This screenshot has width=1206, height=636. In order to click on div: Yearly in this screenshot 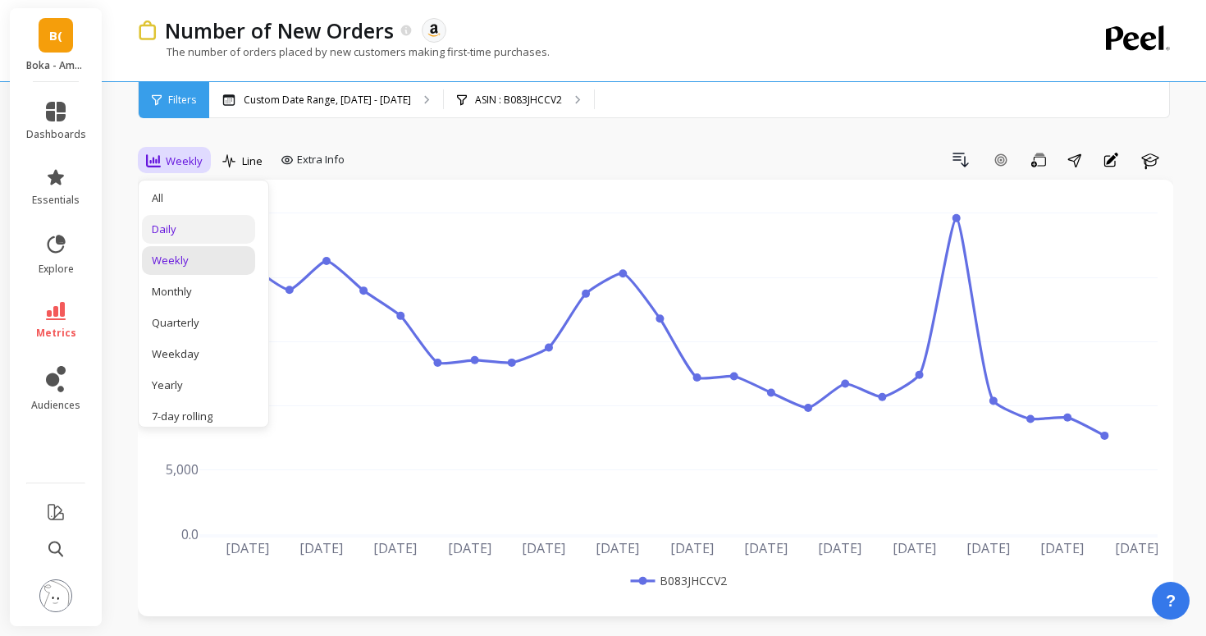, I will do `click(199, 385)`.